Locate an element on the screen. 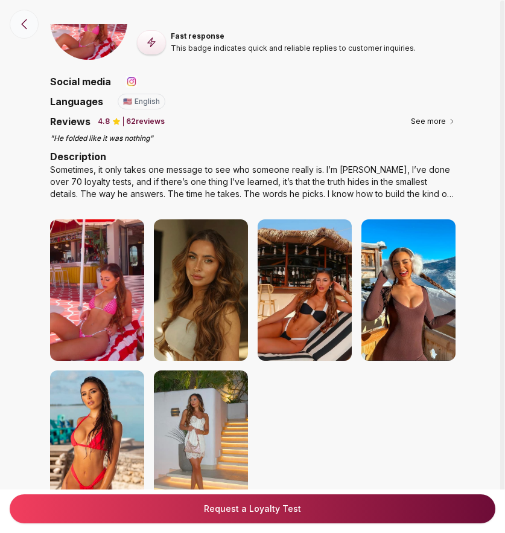 The height and width of the screenshot is (533, 505). a: Request a Loyalty Test is located at coordinates (252, 508).